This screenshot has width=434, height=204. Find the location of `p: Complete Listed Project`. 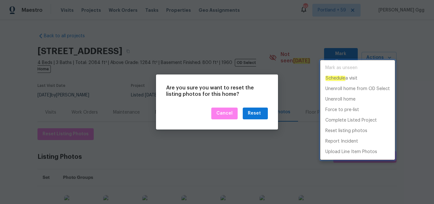

p: Complete Listed Project is located at coordinates (351, 120).